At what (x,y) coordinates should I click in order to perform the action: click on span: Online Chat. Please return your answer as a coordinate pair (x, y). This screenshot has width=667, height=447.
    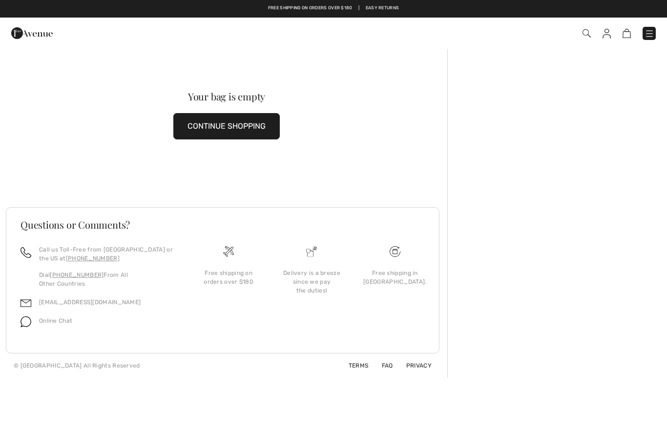
    Looking at the image, I should click on (56, 321).